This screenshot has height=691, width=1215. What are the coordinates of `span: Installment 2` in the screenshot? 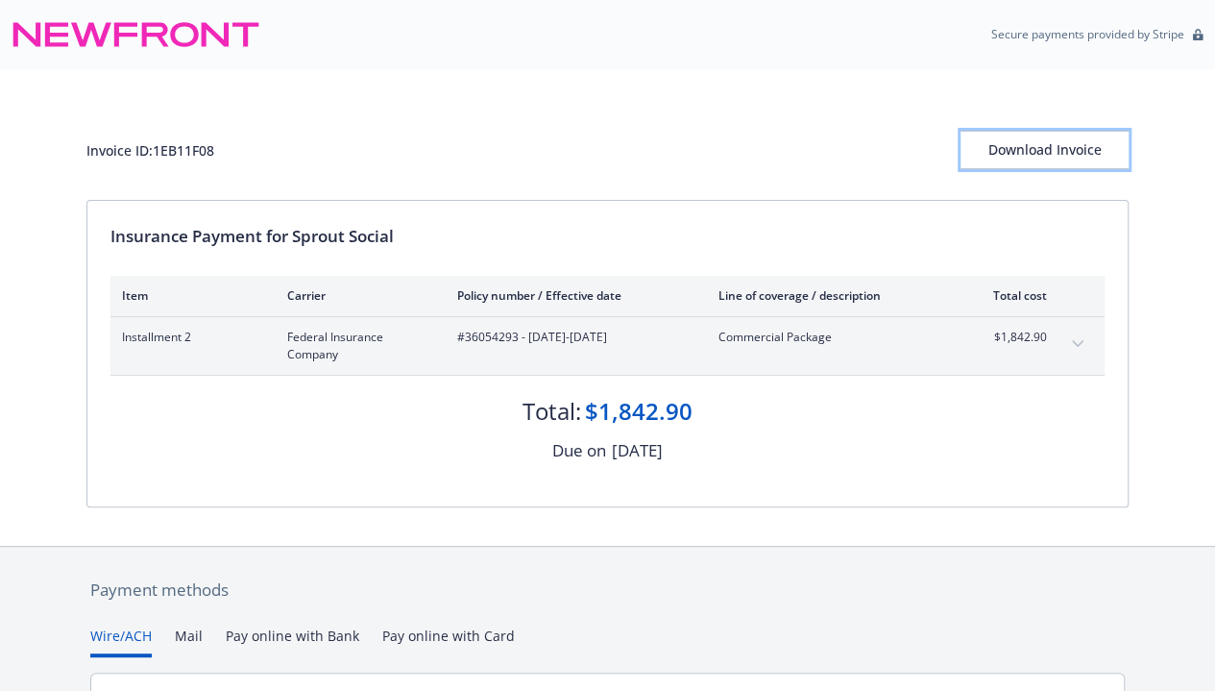 It's located at (189, 337).